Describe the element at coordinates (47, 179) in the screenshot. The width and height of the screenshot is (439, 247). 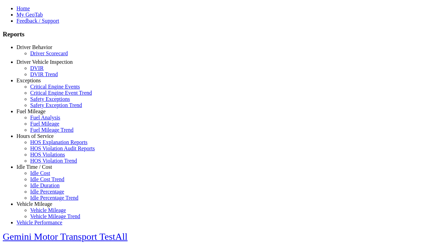
I see `a: Idle Cost Trend` at that location.